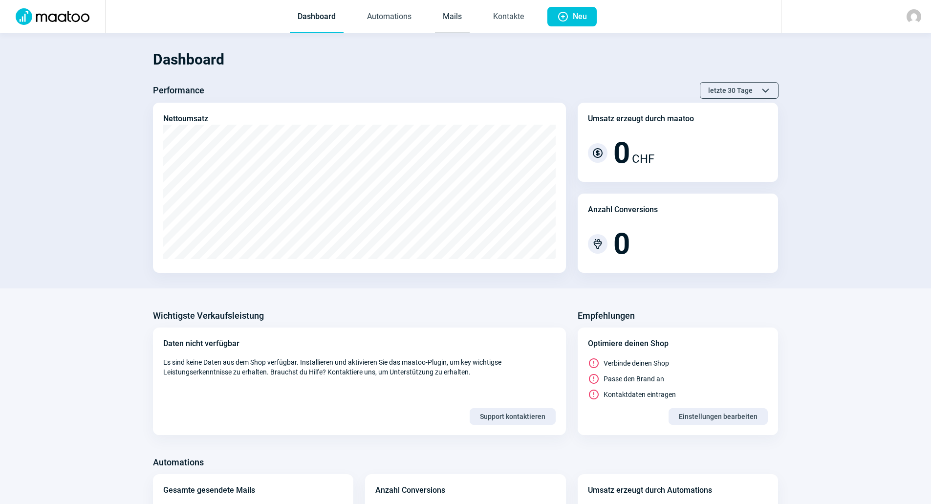  What do you see at coordinates (389, 17) in the screenshot?
I see `a: Automations` at bounding box center [389, 17].